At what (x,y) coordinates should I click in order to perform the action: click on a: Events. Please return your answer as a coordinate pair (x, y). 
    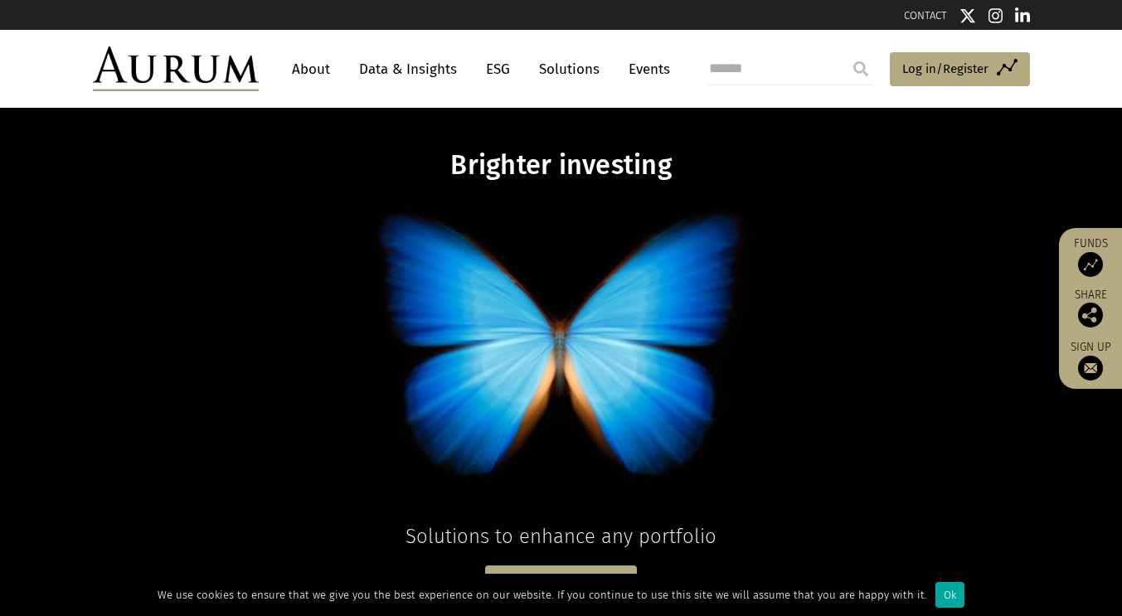
    Looking at the image, I should click on (645, 69).